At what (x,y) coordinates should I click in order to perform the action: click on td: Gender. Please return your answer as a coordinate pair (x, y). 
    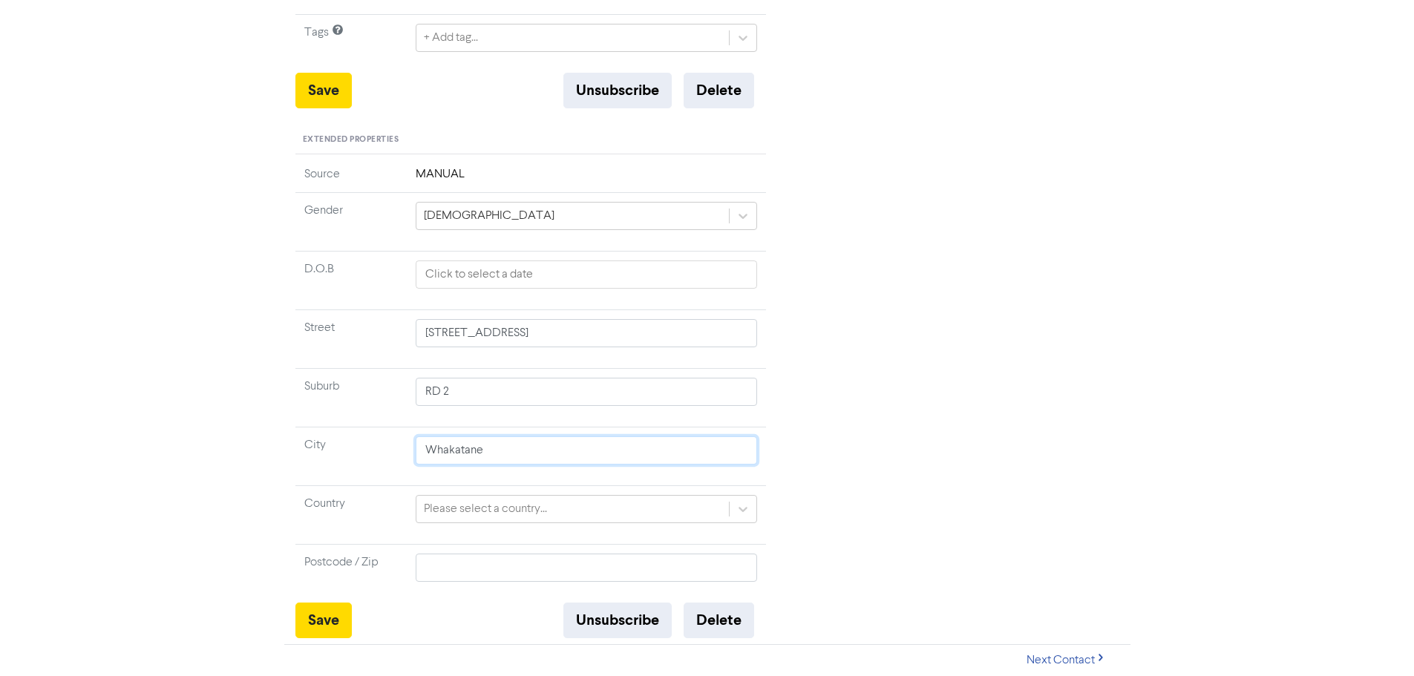
    Looking at the image, I should click on (351, 221).